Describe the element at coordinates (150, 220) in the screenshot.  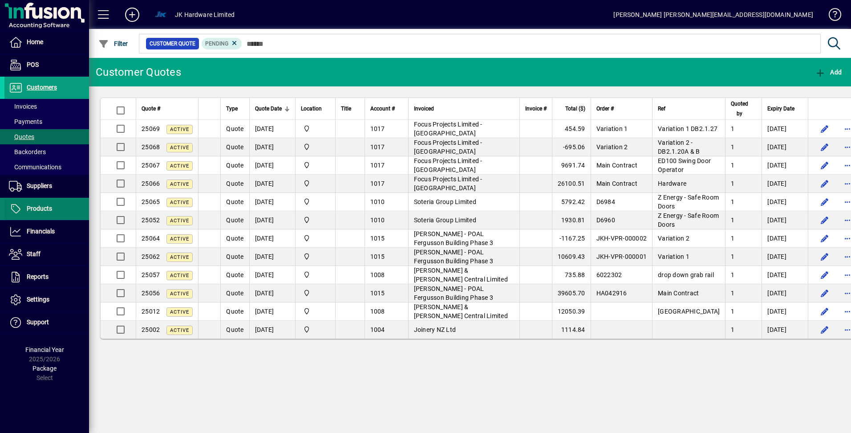
I see `span: 25052` at that location.